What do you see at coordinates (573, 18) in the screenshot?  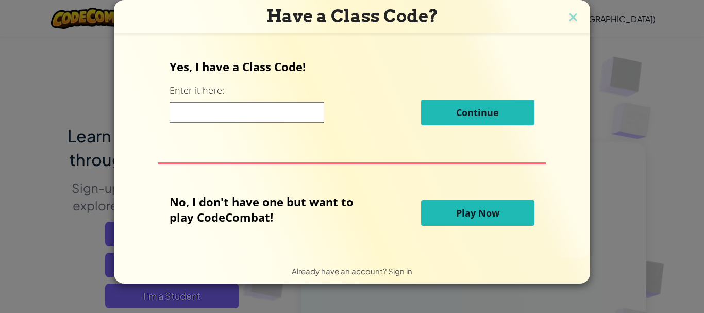 I see `img: close icon` at bounding box center [573, 18].